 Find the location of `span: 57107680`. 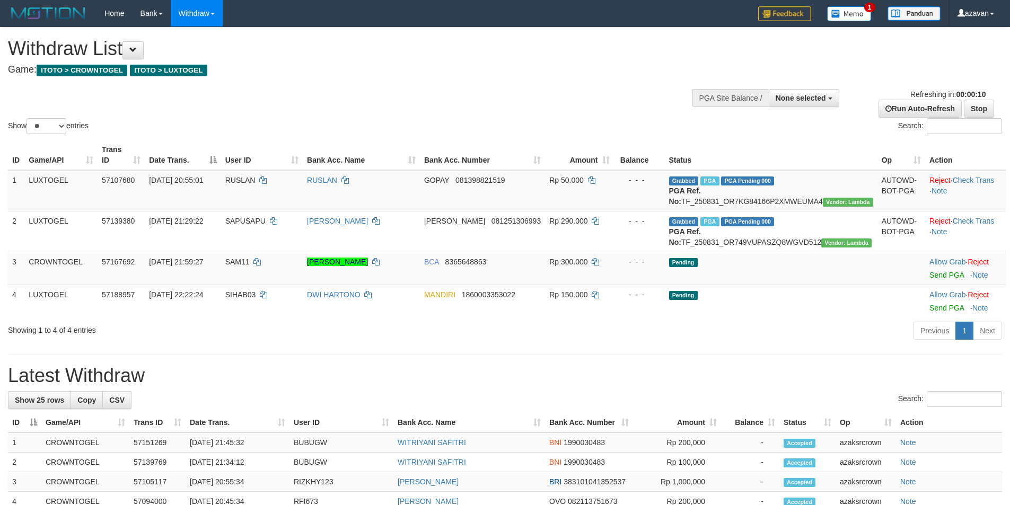

span: 57107680 is located at coordinates (118, 180).